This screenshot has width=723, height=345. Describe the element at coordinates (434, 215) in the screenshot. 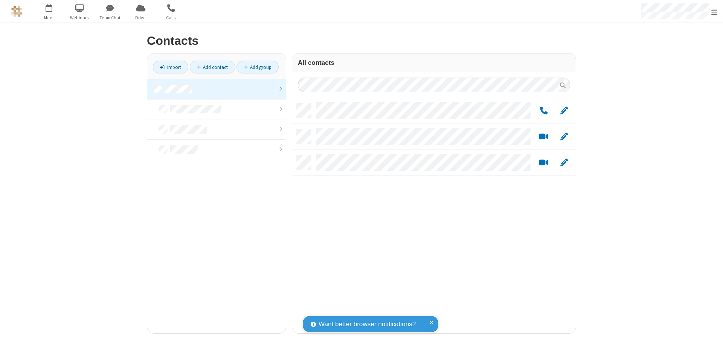

I see `div: grid` at that location.